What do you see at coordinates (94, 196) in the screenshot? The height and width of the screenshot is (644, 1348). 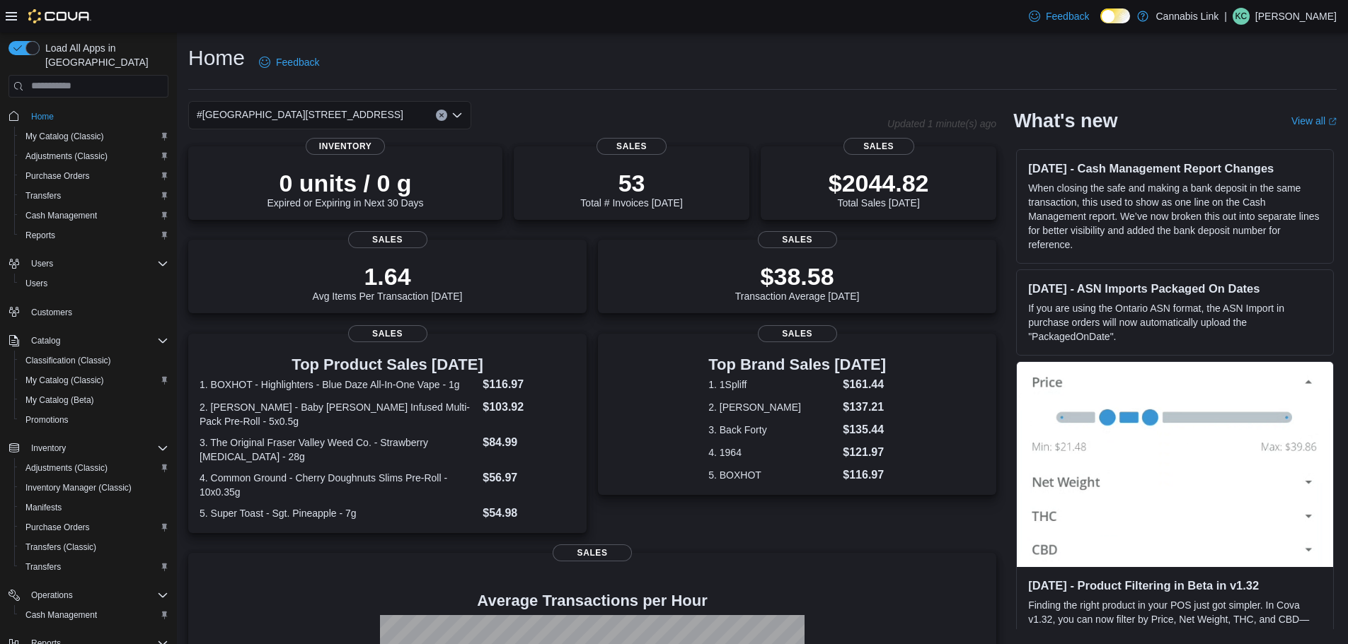 I see `button: Transfers` at bounding box center [94, 196].